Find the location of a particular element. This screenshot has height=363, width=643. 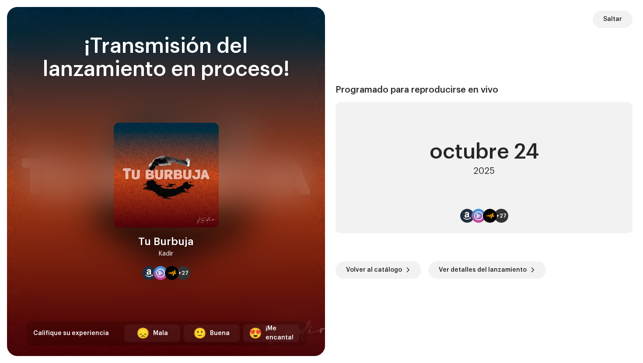

span: Ver detalles del lanzamiento is located at coordinates (482, 270).